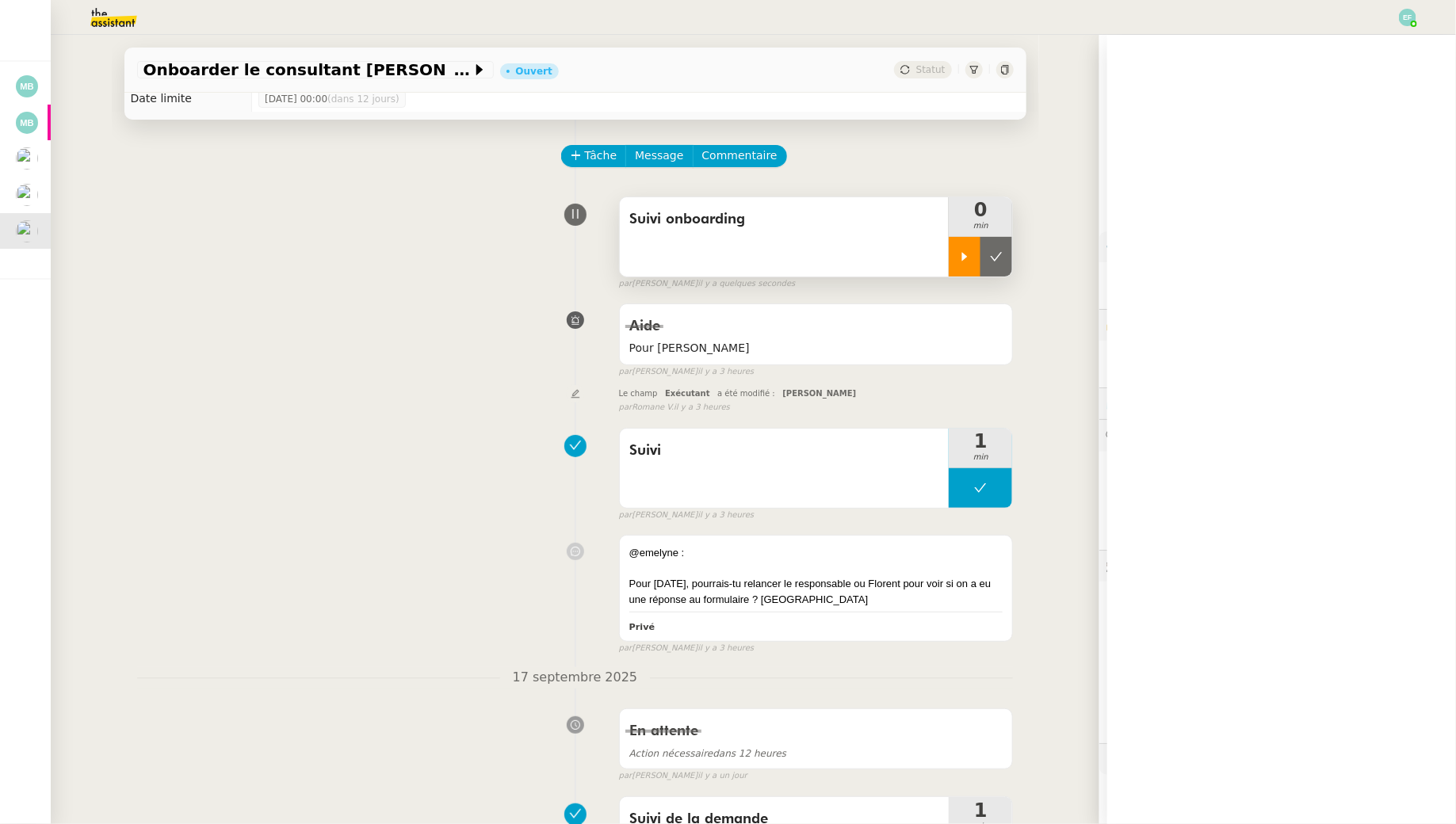 The height and width of the screenshot is (824, 1456). Describe the element at coordinates (1278, 565) in the screenshot. I see `div: 🕵️Autres demandes en cours 15` at that location.